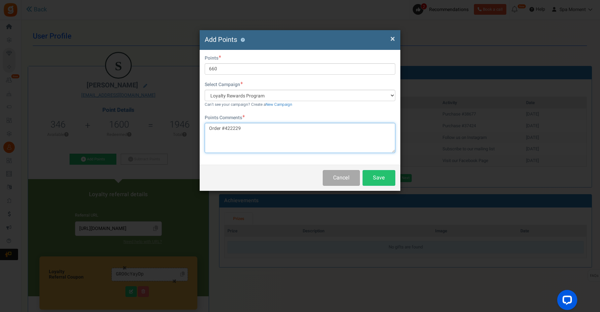  What do you see at coordinates (225, 118) in the screenshot?
I see `label: Points Comments` at bounding box center [225, 118].